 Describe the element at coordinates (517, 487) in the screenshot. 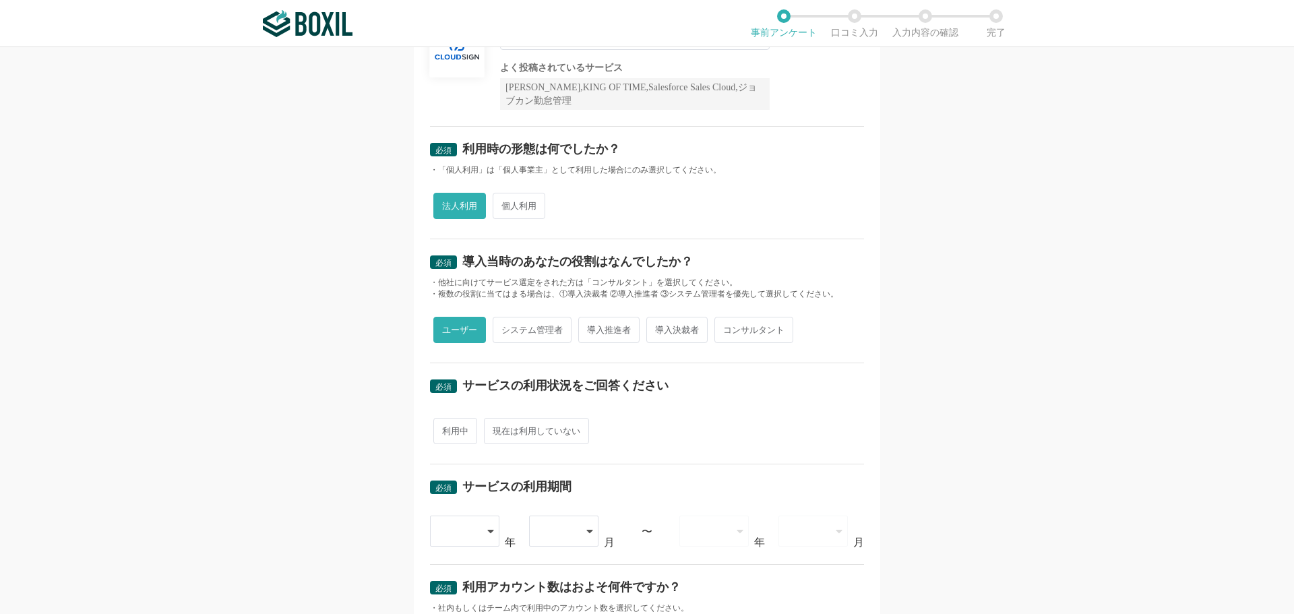

I see `div: サービスの利用期間` at that location.